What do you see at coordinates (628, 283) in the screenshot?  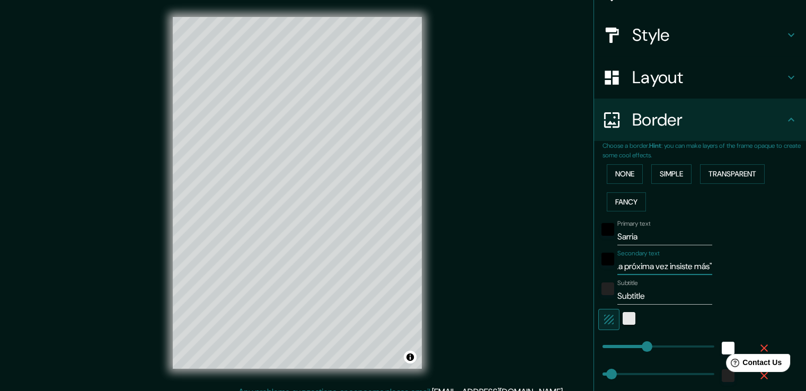 I see `label: Subtitle` at bounding box center [628, 283].